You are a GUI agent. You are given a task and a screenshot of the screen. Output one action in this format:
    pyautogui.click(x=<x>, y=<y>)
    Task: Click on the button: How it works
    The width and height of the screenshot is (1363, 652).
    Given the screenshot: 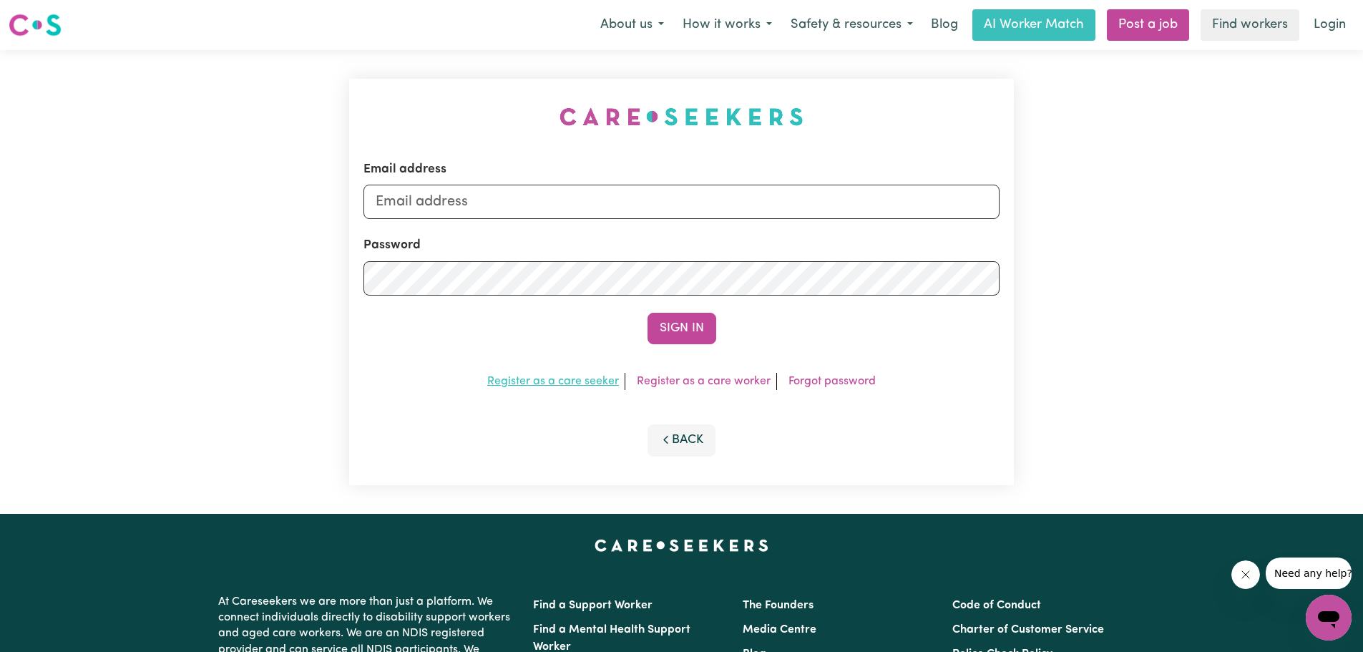 What is the action you would take?
    pyautogui.click(x=727, y=25)
    